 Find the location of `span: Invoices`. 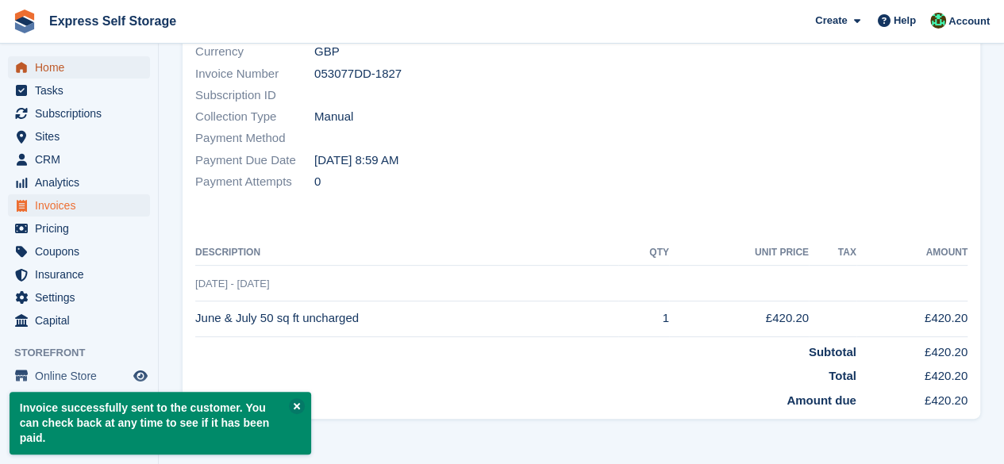

span: Invoices is located at coordinates (83, 206).